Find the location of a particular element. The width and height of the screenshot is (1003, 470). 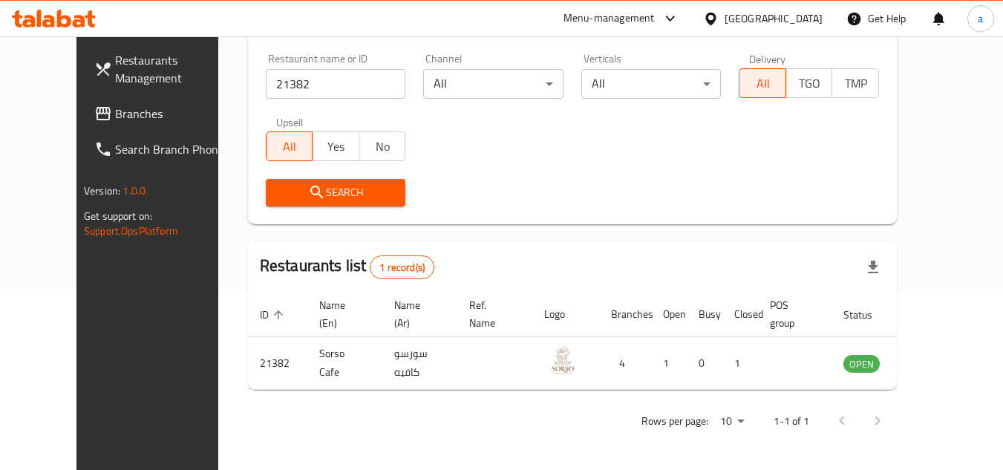

span: Yes is located at coordinates (336, 146).